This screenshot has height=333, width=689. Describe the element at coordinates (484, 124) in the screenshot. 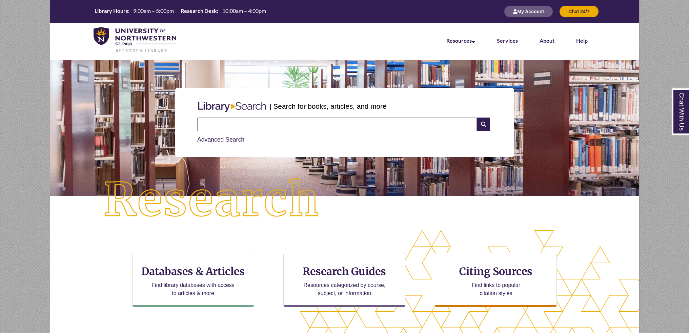

I see `i: Search` at that location.